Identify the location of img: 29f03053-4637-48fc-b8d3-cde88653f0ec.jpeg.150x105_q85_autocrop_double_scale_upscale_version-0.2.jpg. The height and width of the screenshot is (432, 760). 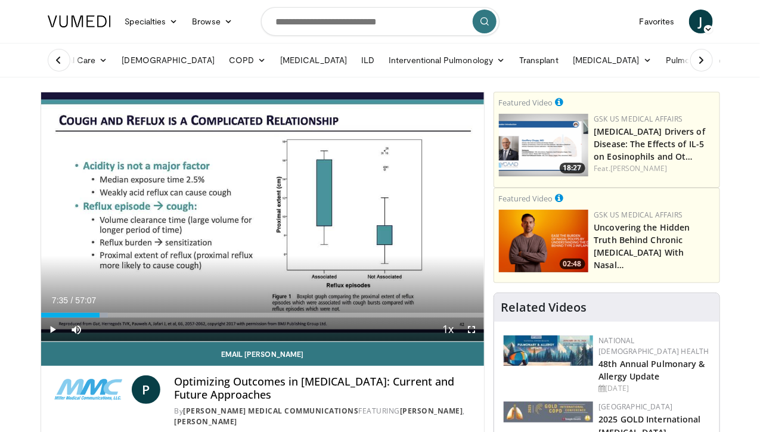
(549, 412).